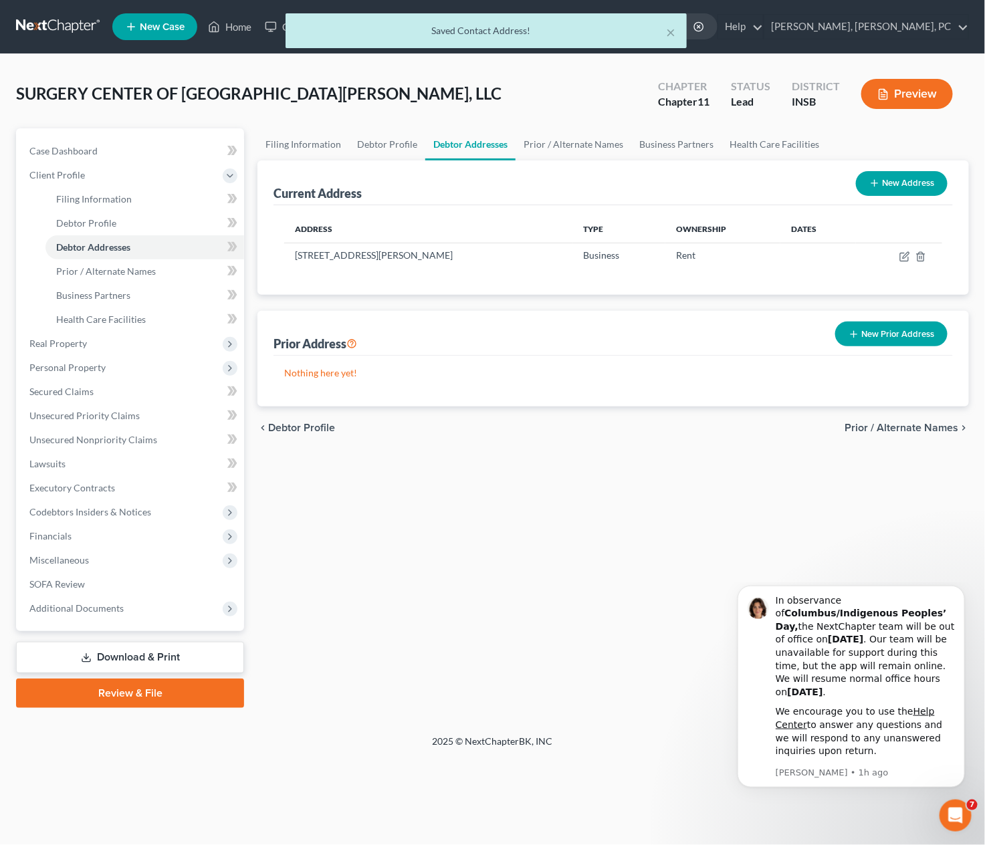 The width and height of the screenshot is (985, 845). Describe the element at coordinates (131, 464) in the screenshot. I see `a: Lawsuits` at that location.